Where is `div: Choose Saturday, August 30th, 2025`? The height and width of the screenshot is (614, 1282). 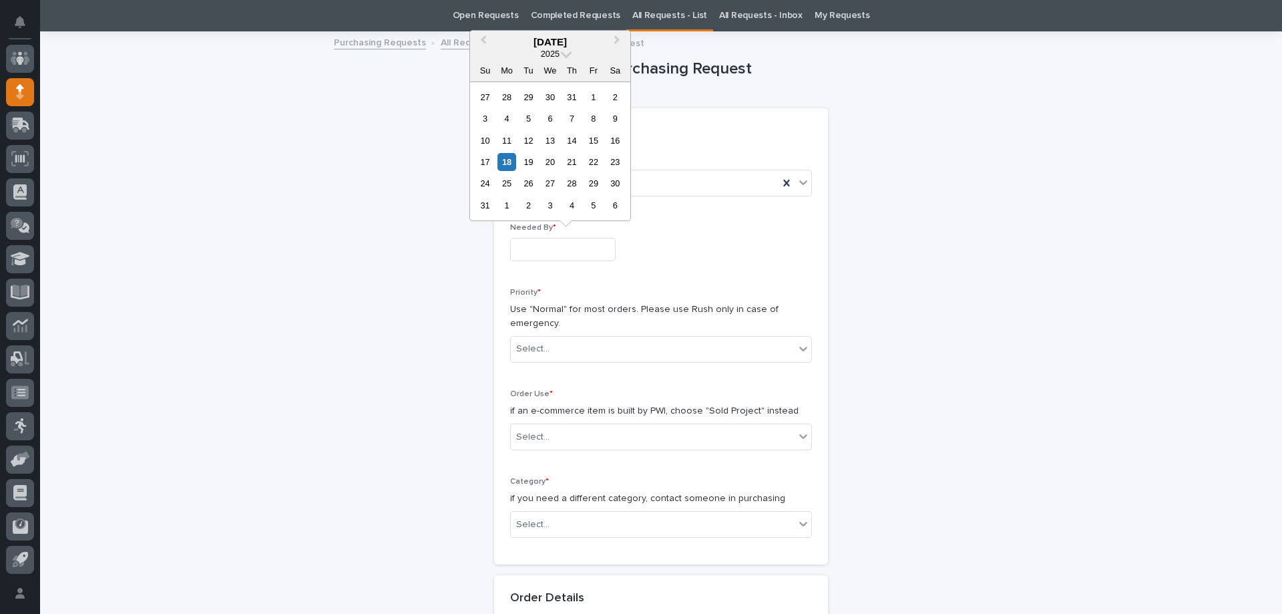
div: Choose Saturday, August 30th, 2025 is located at coordinates (615, 183).